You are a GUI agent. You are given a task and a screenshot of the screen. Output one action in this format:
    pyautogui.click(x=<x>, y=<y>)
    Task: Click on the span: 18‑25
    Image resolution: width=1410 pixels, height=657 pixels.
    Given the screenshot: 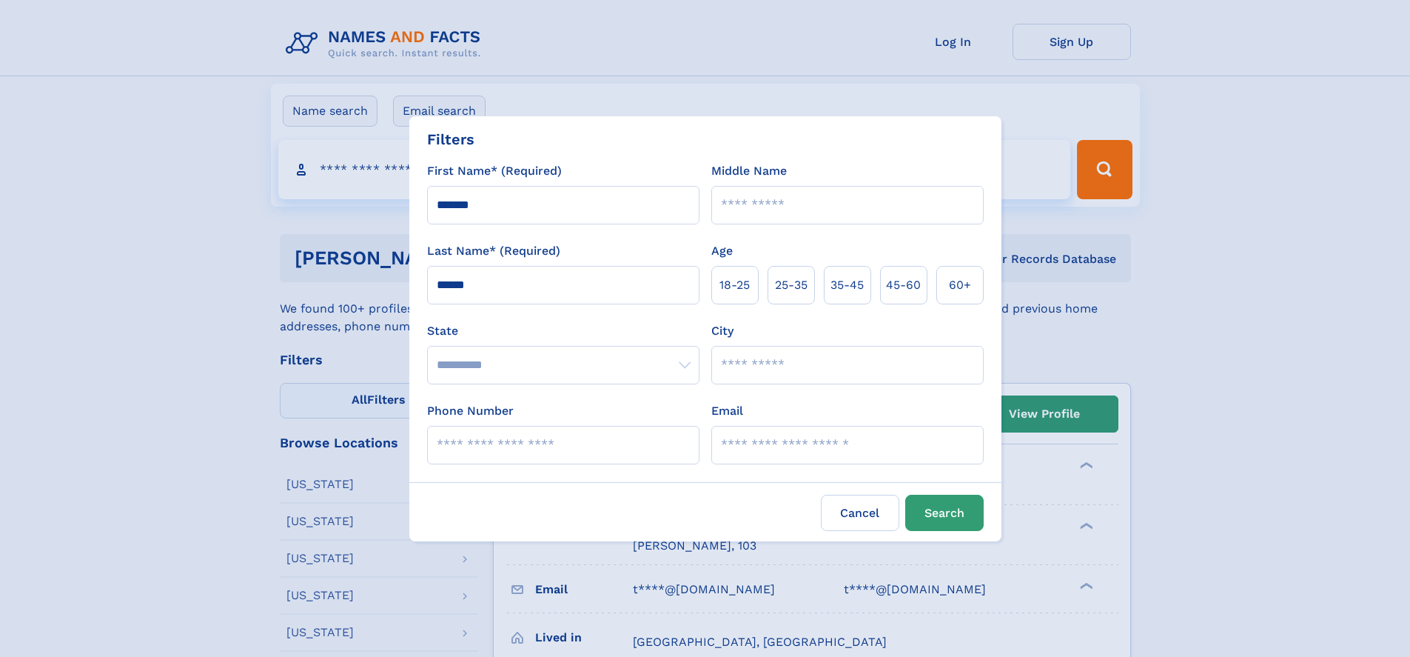 What is the action you would take?
    pyautogui.click(x=734, y=285)
    